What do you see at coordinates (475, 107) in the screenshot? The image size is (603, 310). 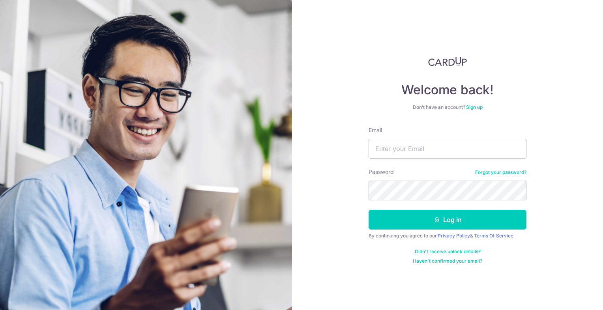 I see `a: Sign up` at bounding box center [475, 107].